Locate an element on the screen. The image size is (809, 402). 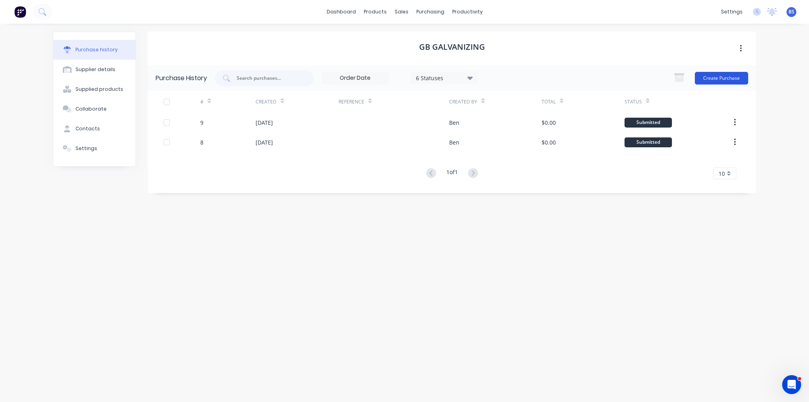
h1: GB Galvanizing is located at coordinates (452, 47).